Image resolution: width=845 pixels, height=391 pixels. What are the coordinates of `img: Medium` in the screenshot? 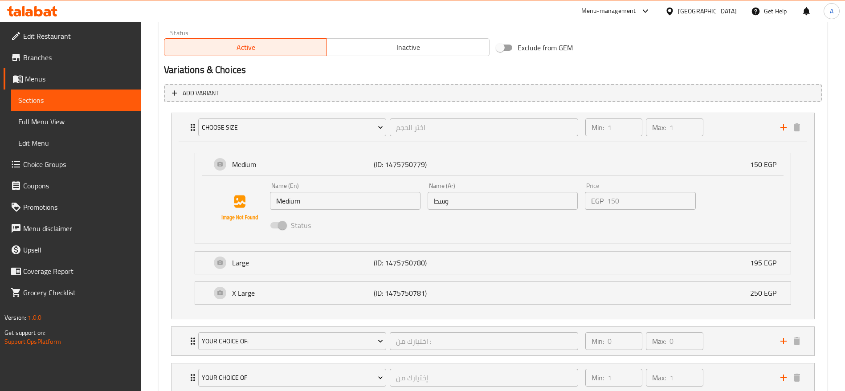 It's located at (240, 208).